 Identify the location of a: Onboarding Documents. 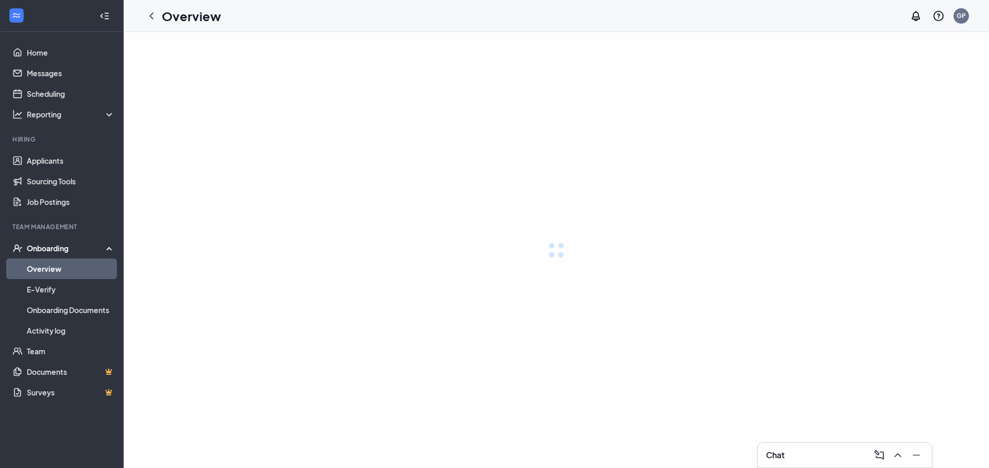
(71, 310).